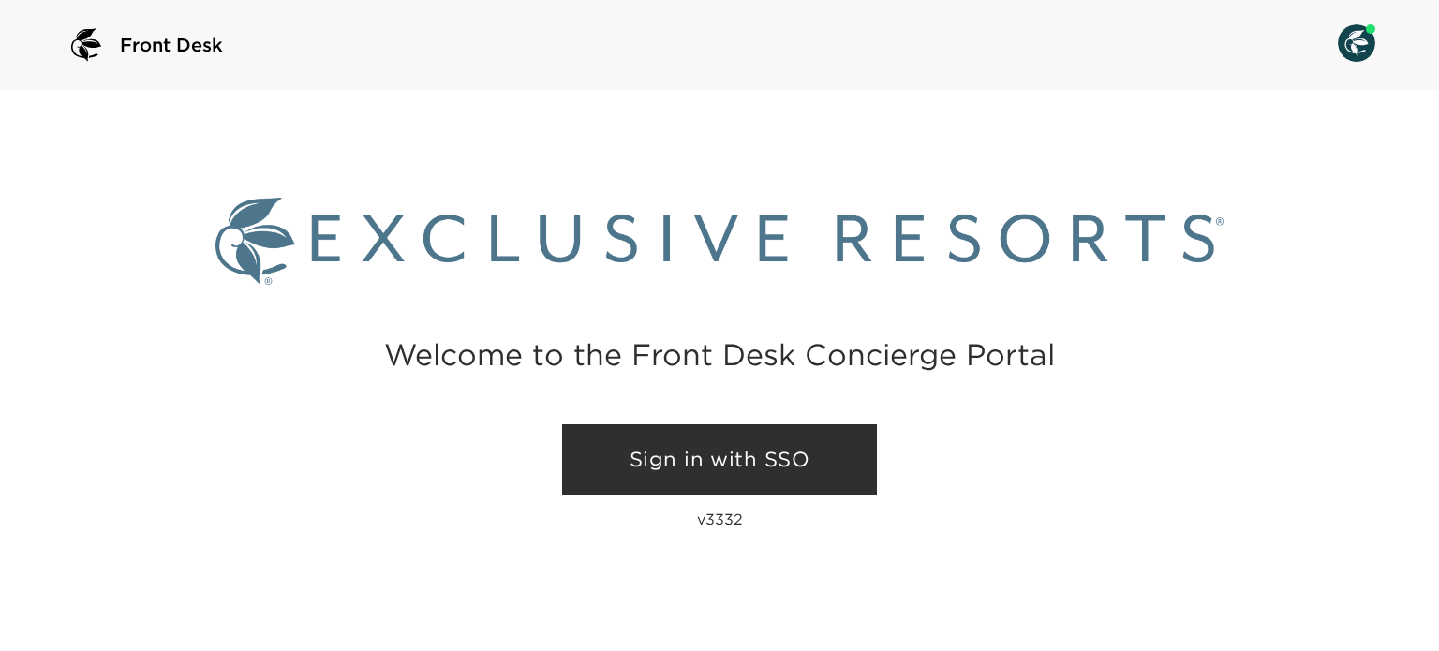 This screenshot has width=1439, height=651. I want to click on span: Front Desk, so click(171, 45).